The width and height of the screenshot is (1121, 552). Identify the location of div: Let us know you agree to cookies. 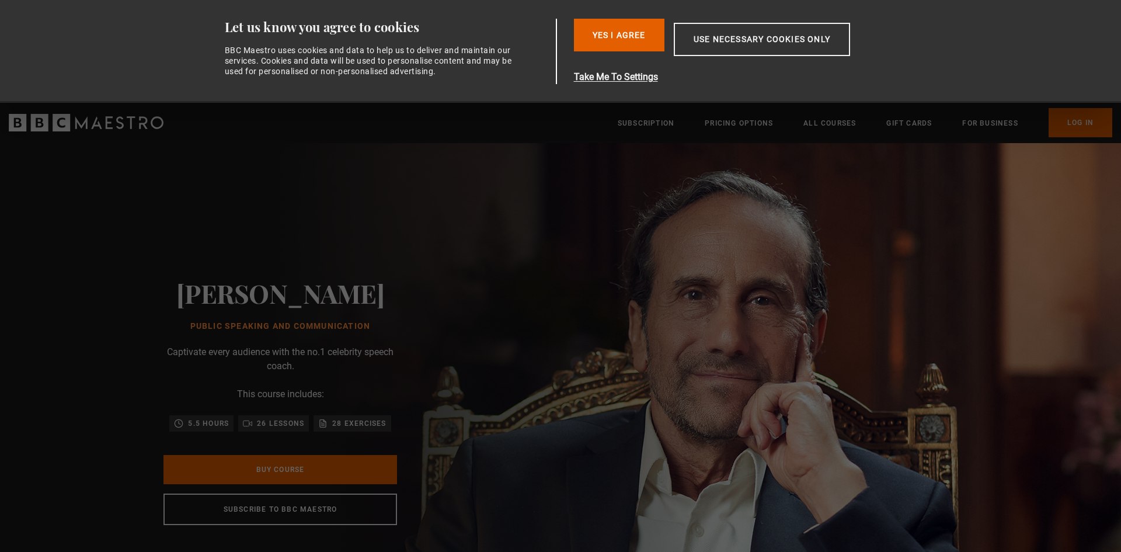
(388, 27).